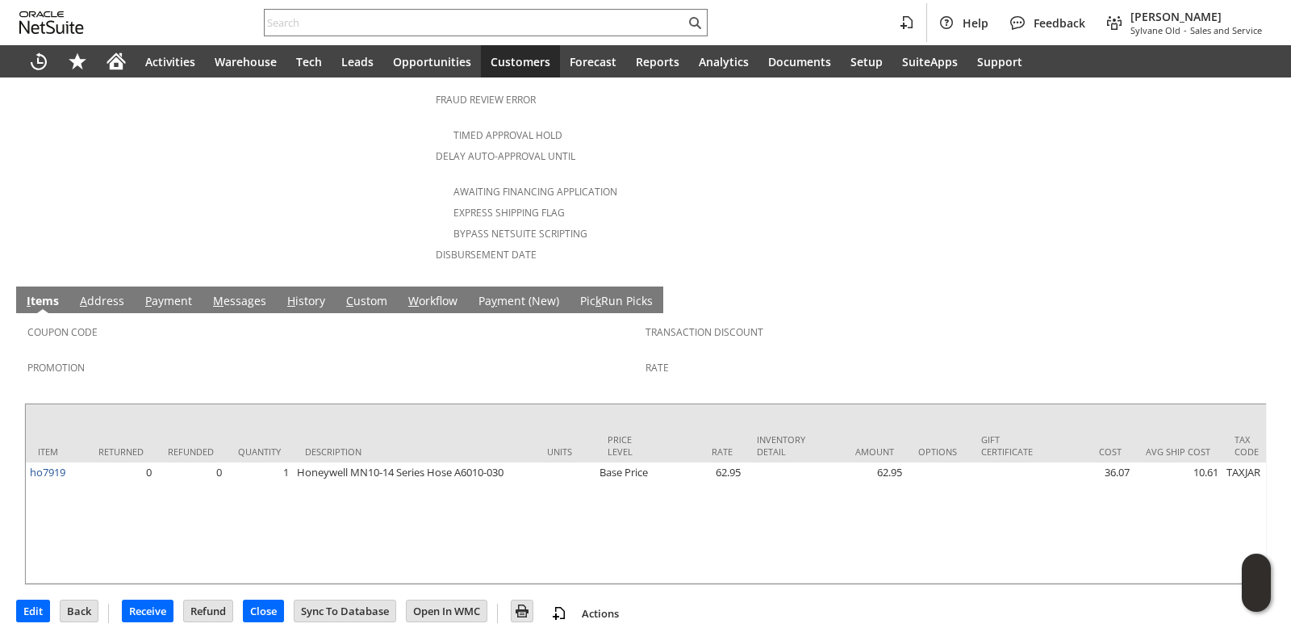  What do you see at coordinates (1090, 451) in the screenshot?
I see `div: Cost` at bounding box center [1090, 451].